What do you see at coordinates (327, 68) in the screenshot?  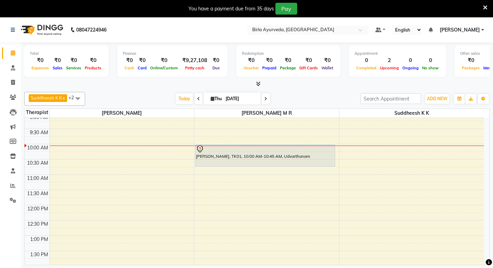 I see `span: Wallet` at bounding box center [327, 68].